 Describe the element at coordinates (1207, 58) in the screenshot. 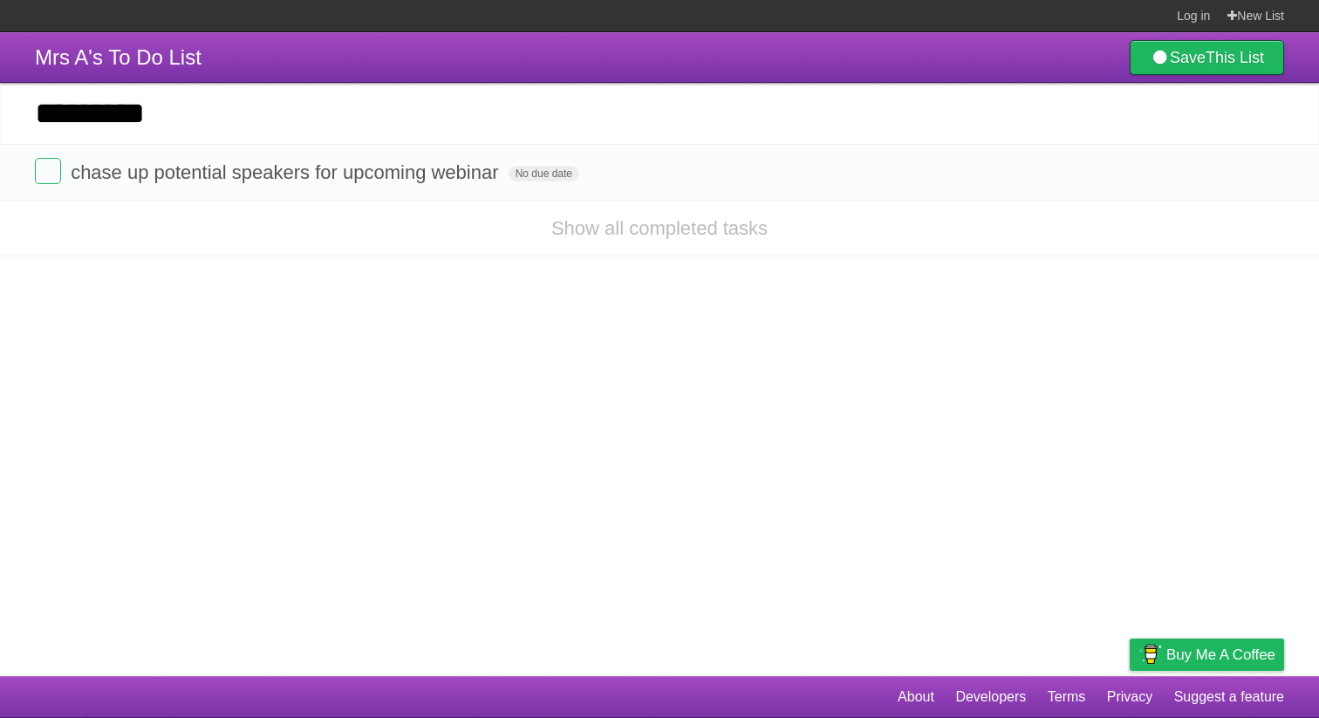

I see `a: SaveThis List` at that location.